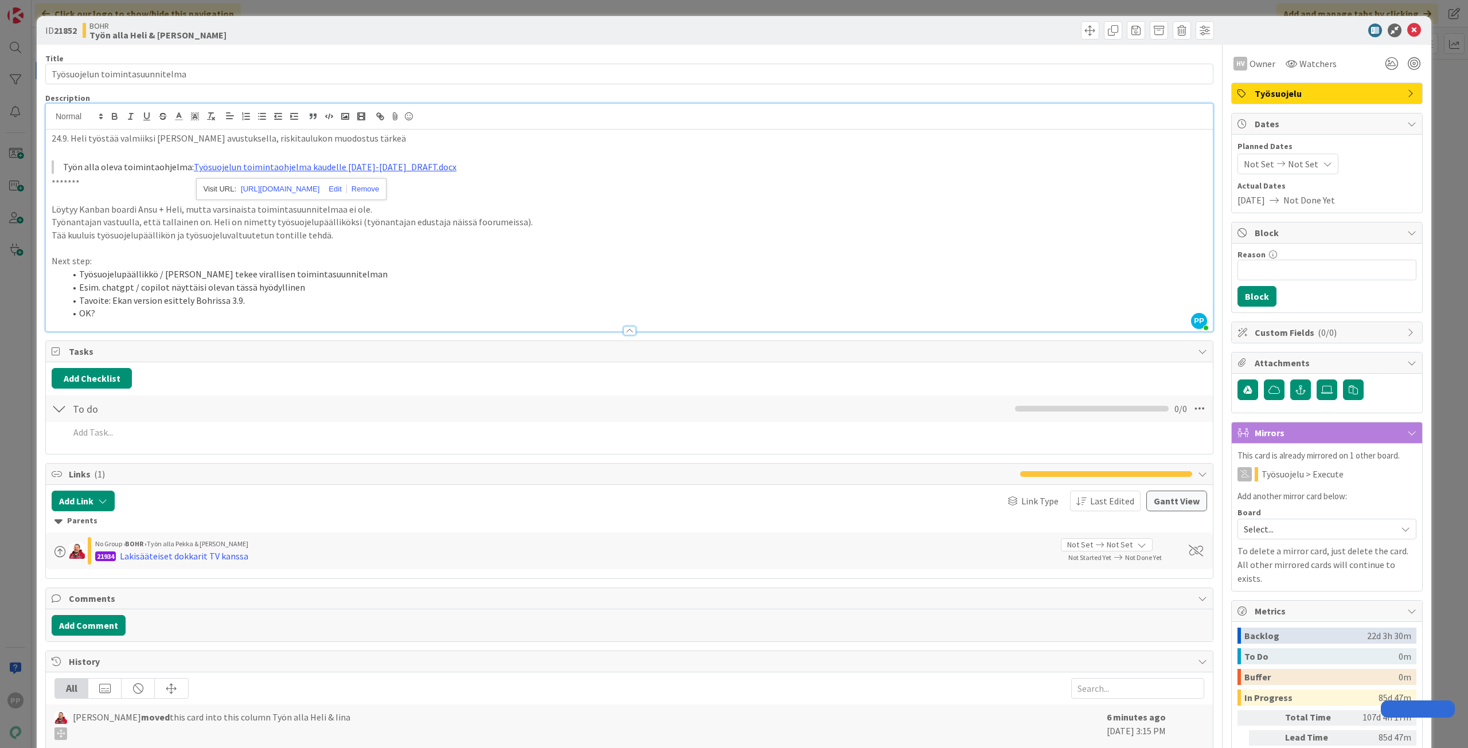 The width and height of the screenshot is (1468, 748). What do you see at coordinates (1302, 474) in the screenshot?
I see `span: Työsuojelu > Execute` at bounding box center [1302, 474].